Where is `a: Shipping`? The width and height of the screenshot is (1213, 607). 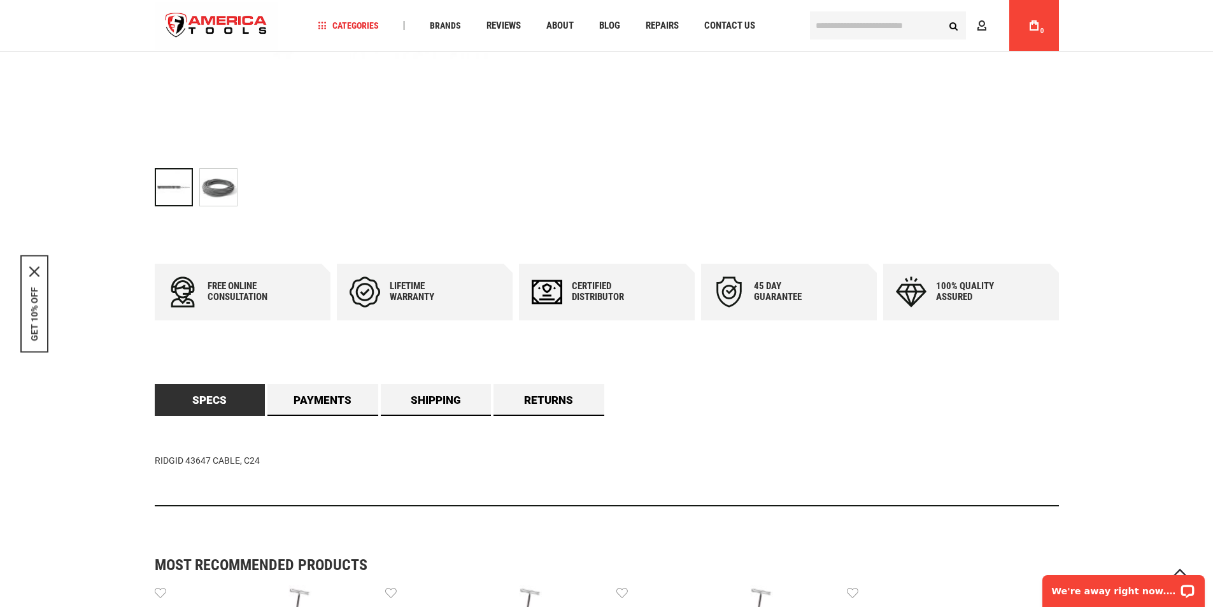
a: Shipping is located at coordinates (436, 400).